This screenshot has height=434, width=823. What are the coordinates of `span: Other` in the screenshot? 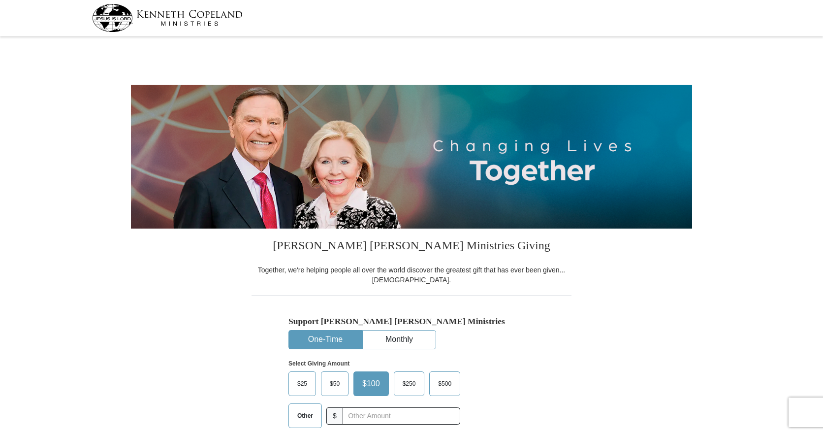 It's located at (305, 416).